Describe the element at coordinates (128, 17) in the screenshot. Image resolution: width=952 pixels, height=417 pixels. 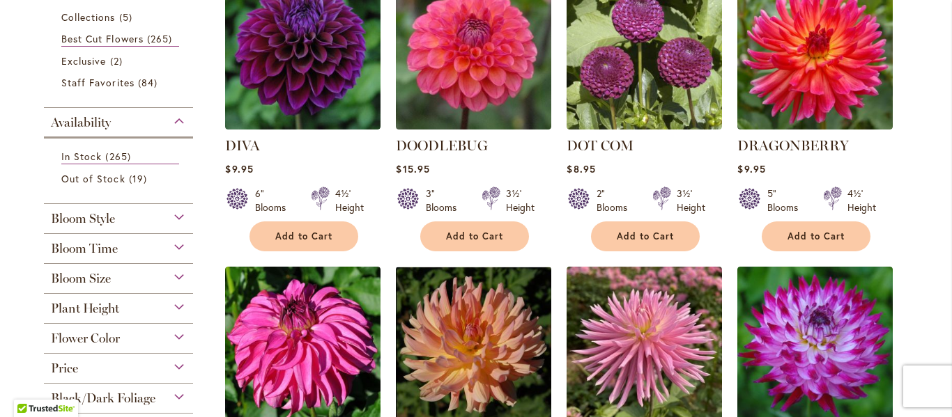
I see `span: 5` at that location.